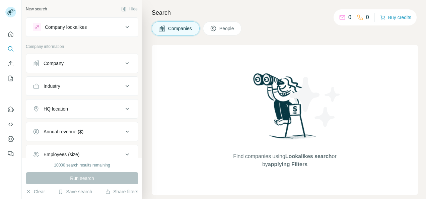  Describe the element at coordinates (56, 109) in the screenshot. I see `div: HQ location` at that location.